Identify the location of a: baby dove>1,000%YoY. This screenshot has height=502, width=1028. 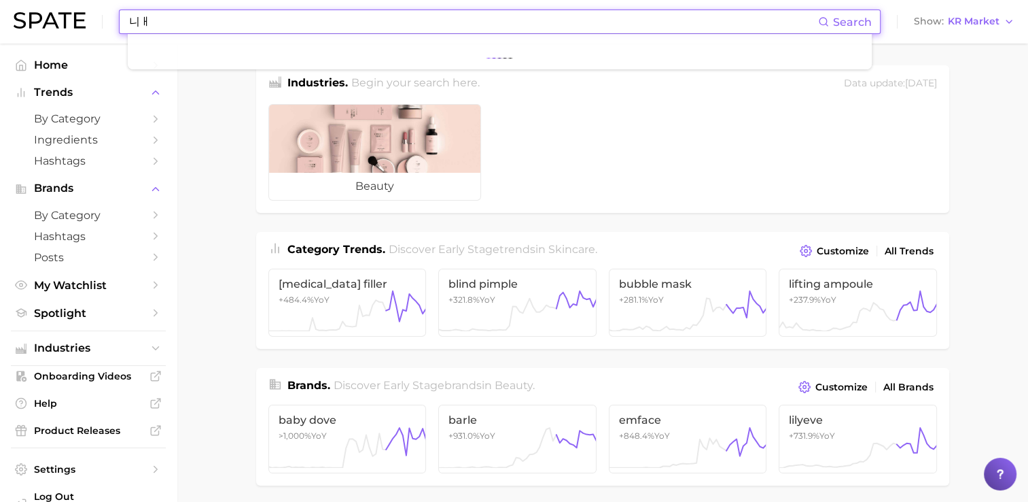
(347, 438).